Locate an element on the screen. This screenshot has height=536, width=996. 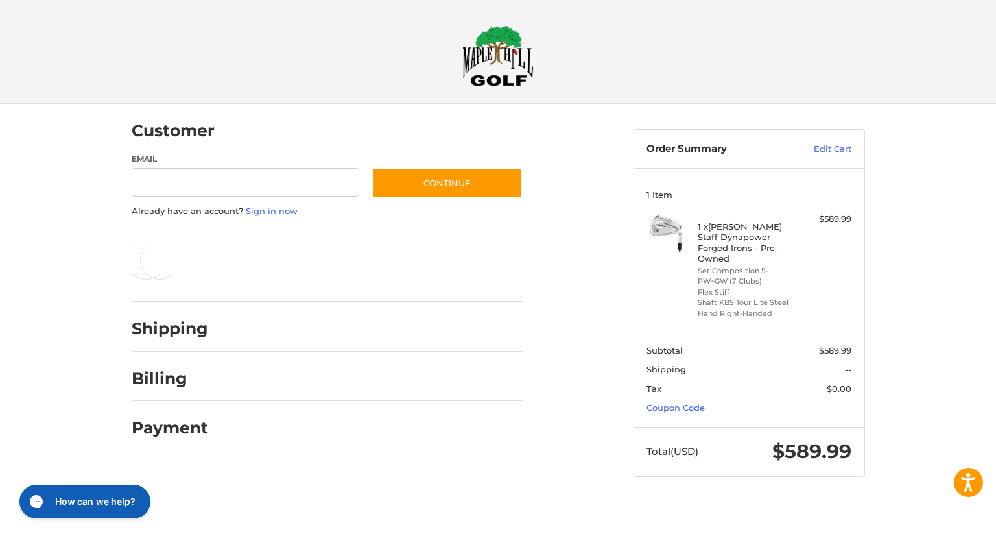
button: Gorgias live chat is located at coordinates (72, 21).